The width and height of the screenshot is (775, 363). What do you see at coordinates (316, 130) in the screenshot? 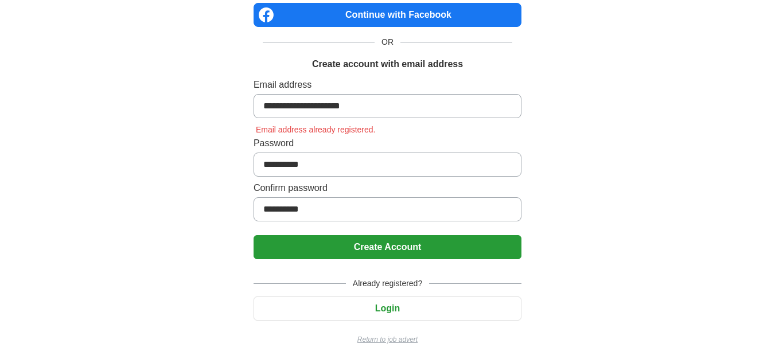
I see `span: Email address already registered.` at bounding box center [316, 130].